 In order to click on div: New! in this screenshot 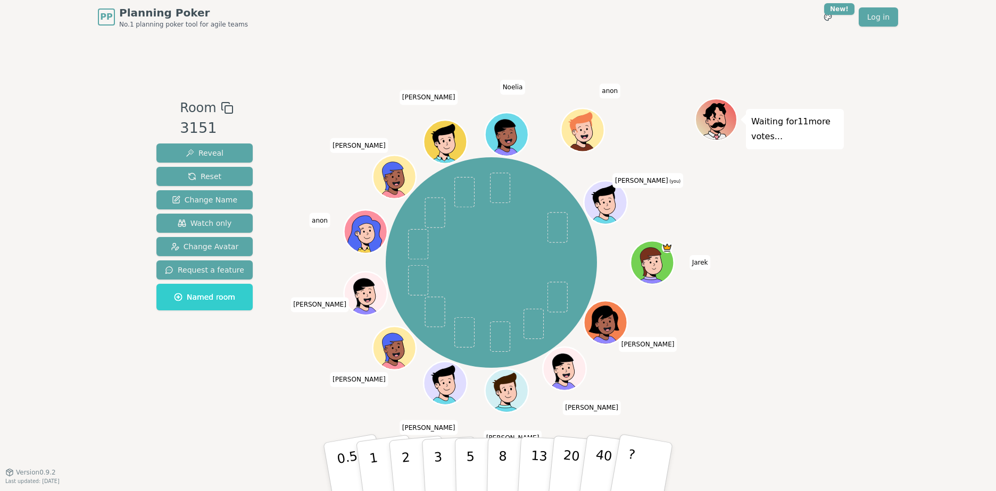, I will do `click(839, 9)`.